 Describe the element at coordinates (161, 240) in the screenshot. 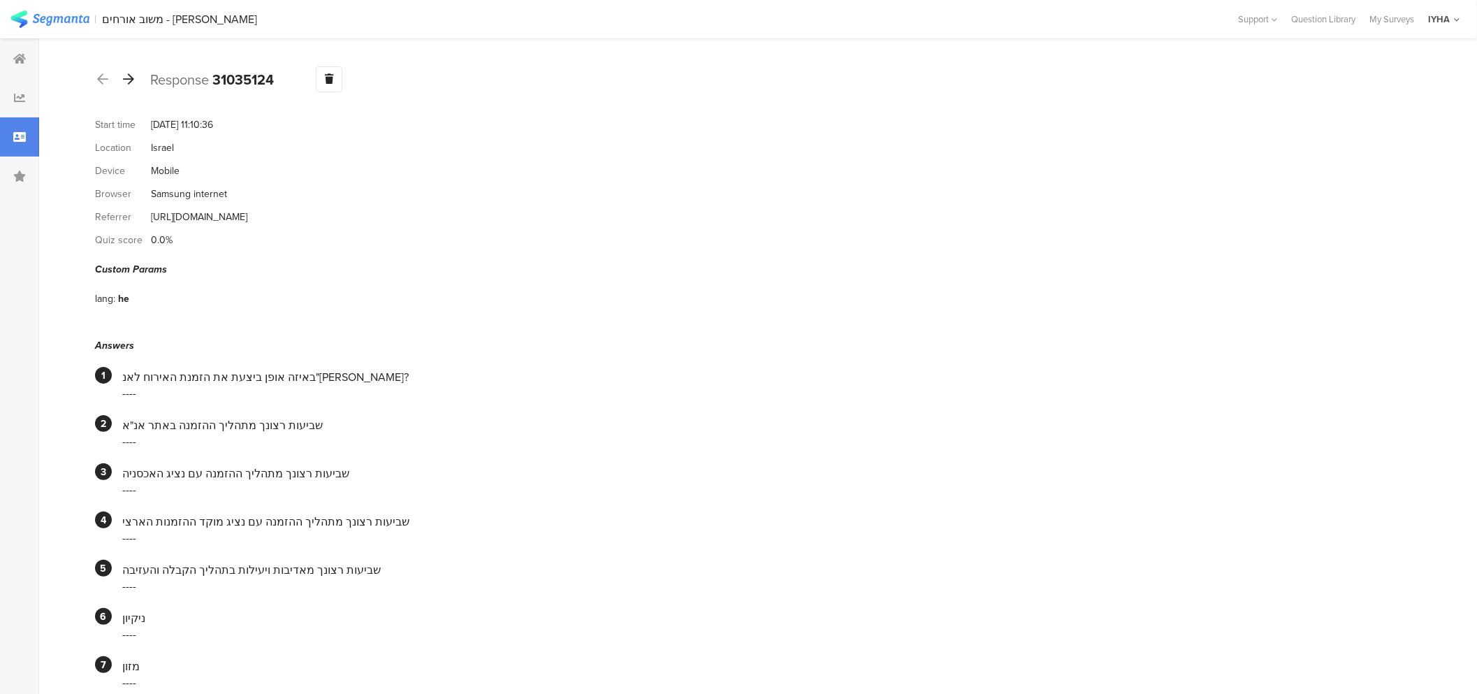

I see `div: 0.0%` at that location.